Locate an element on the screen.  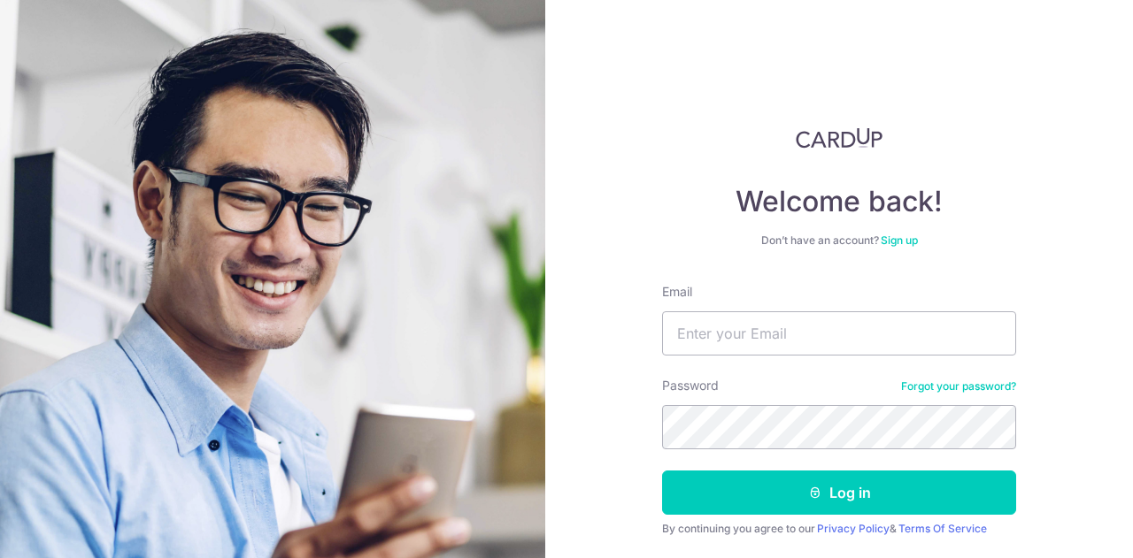
label: Email is located at coordinates (677, 292).